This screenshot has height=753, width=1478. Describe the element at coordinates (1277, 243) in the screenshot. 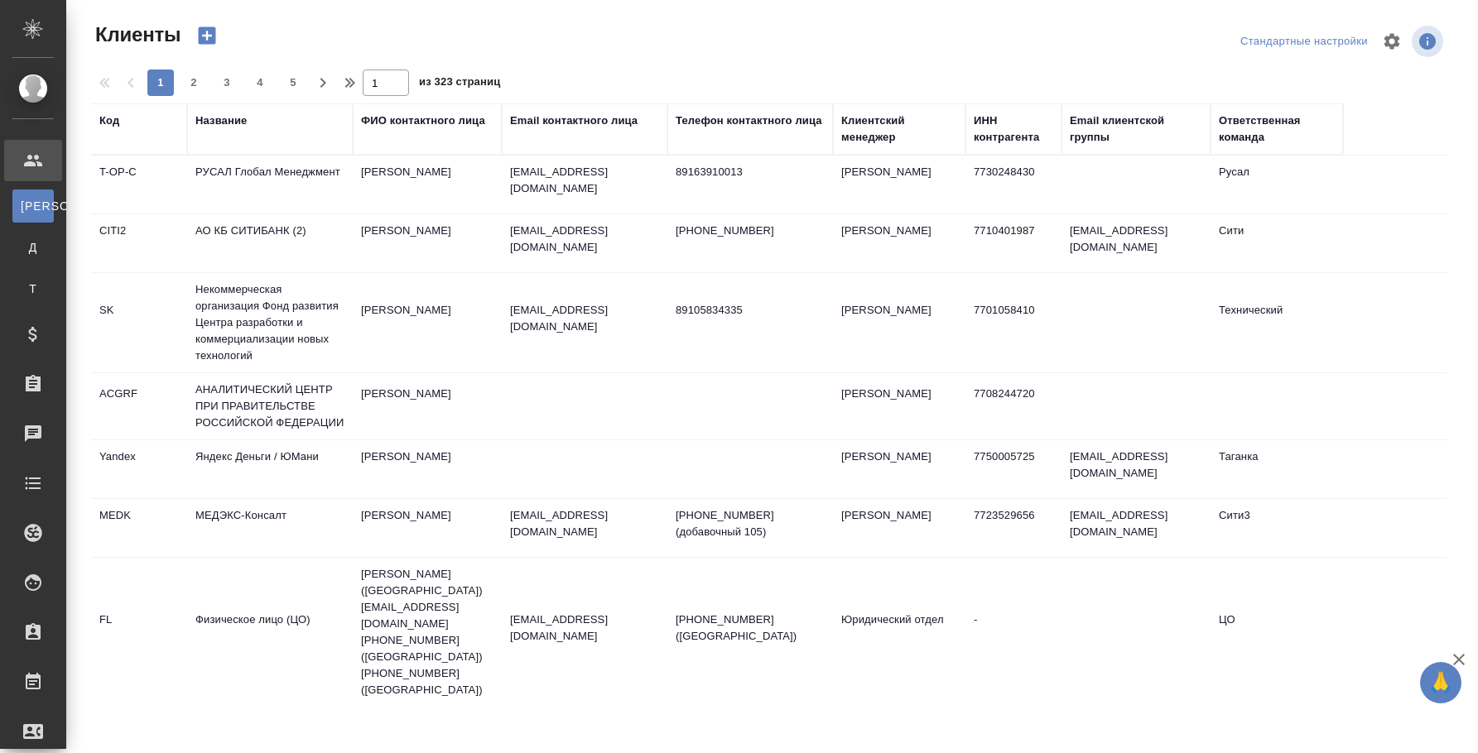

I see `td: Сити` at that location.